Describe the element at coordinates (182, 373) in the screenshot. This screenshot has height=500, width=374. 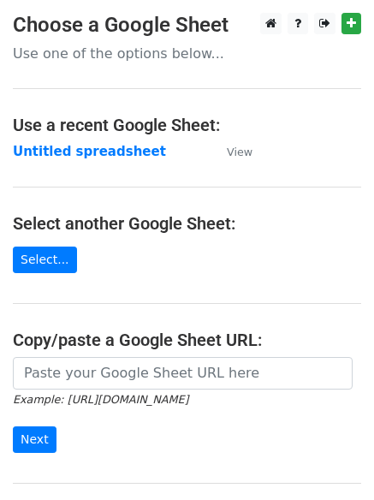
I see `input: Paste your Google Sheet URL here` at that location.